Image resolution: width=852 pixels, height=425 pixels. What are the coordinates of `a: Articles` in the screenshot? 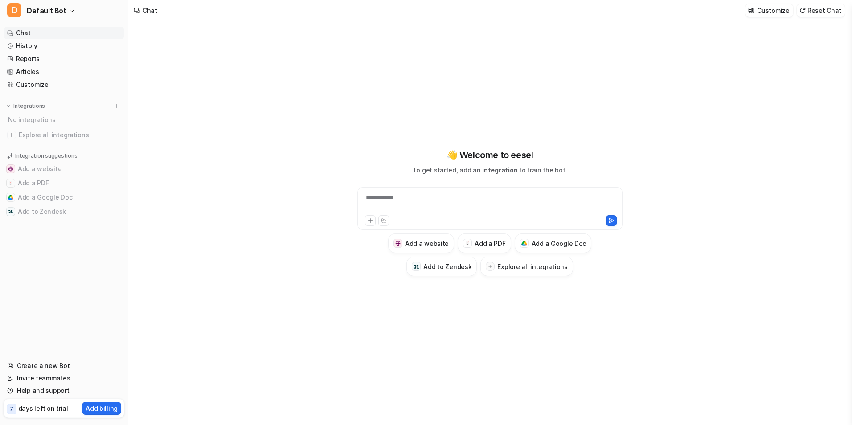 It's located at (64, 72).